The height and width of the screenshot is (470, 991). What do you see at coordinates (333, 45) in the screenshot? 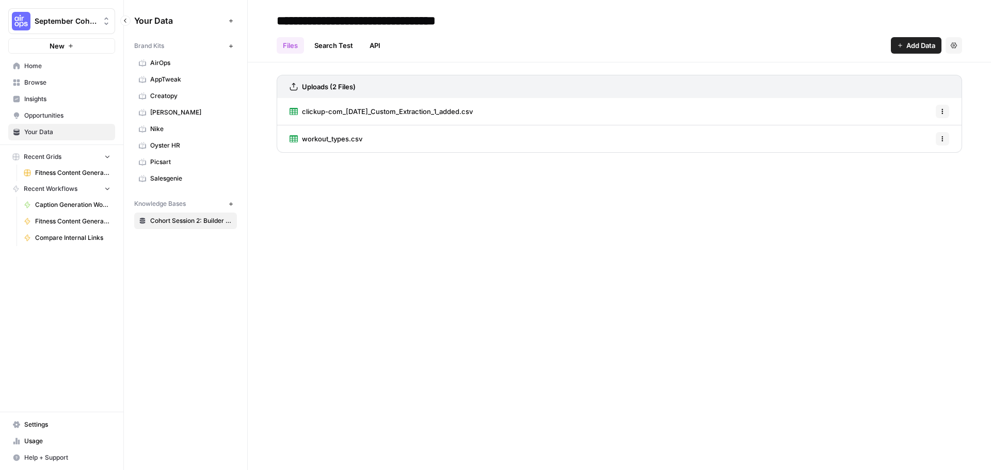
I see `a: Search Test` at bounding box center [333, 45].